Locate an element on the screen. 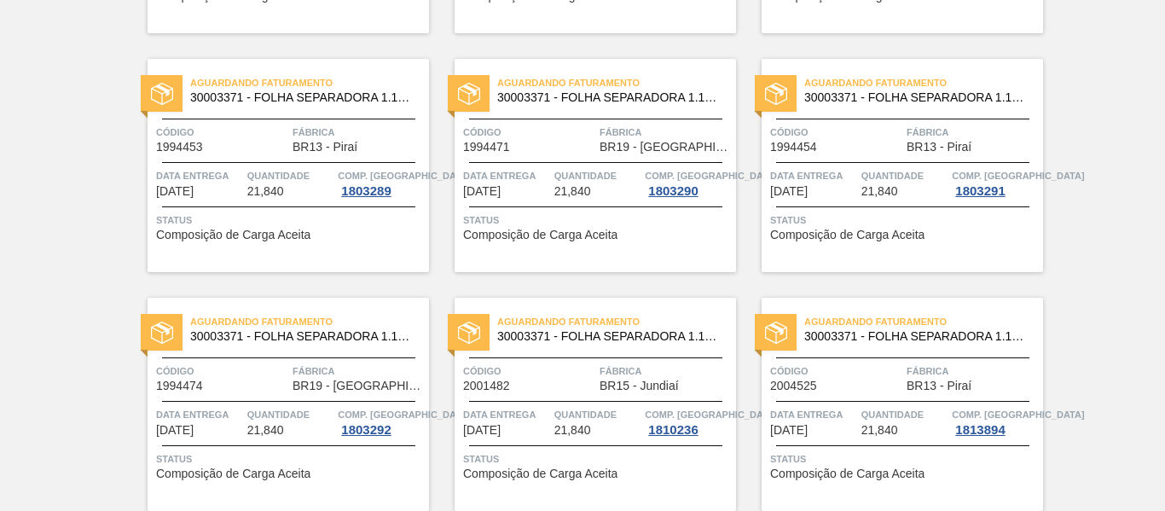 The width and height of the screenshot is (1165, 511). span: 1994474 is located at coordinates (179, 386).